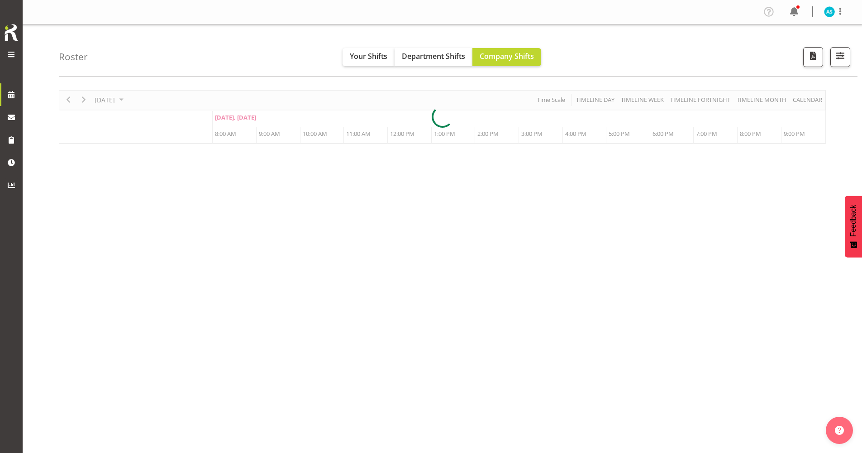 This screenshot has height=453, width=862. I want to click on span: Department Shifts, so click(434, 56).